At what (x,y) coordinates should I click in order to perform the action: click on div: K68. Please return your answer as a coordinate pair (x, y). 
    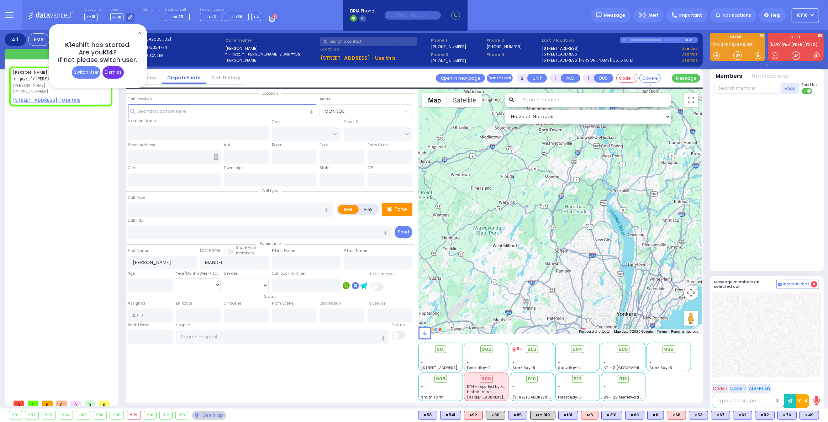
    Looking at the image, I should click on (676, 415).